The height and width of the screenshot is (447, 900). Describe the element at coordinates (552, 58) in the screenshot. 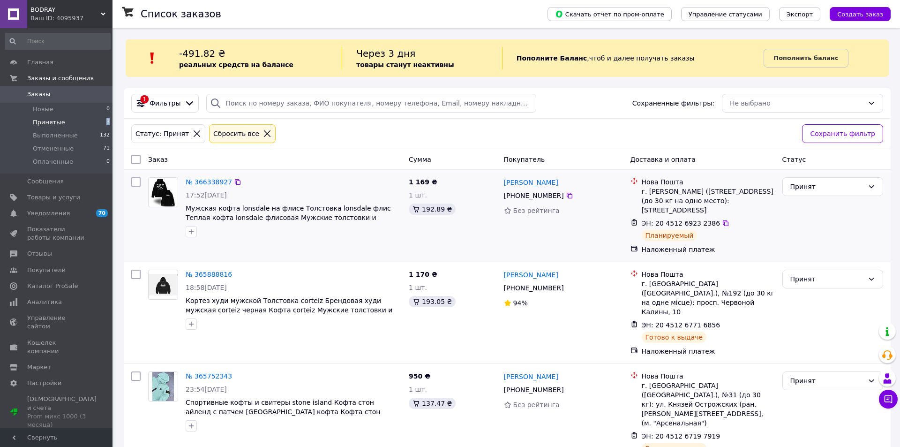

I see `b: Пополните Баланс` at that location.